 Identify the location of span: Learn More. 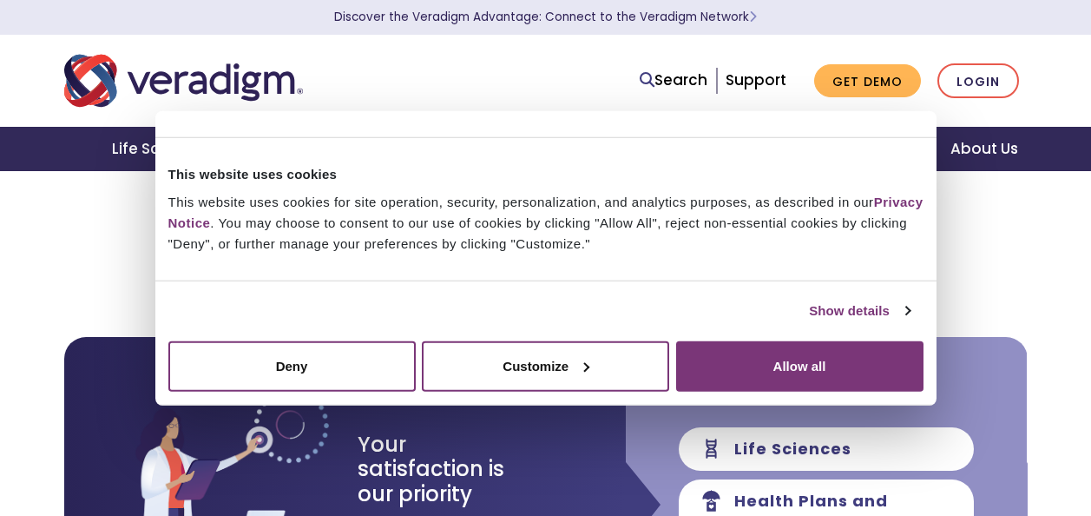
(752, 16).